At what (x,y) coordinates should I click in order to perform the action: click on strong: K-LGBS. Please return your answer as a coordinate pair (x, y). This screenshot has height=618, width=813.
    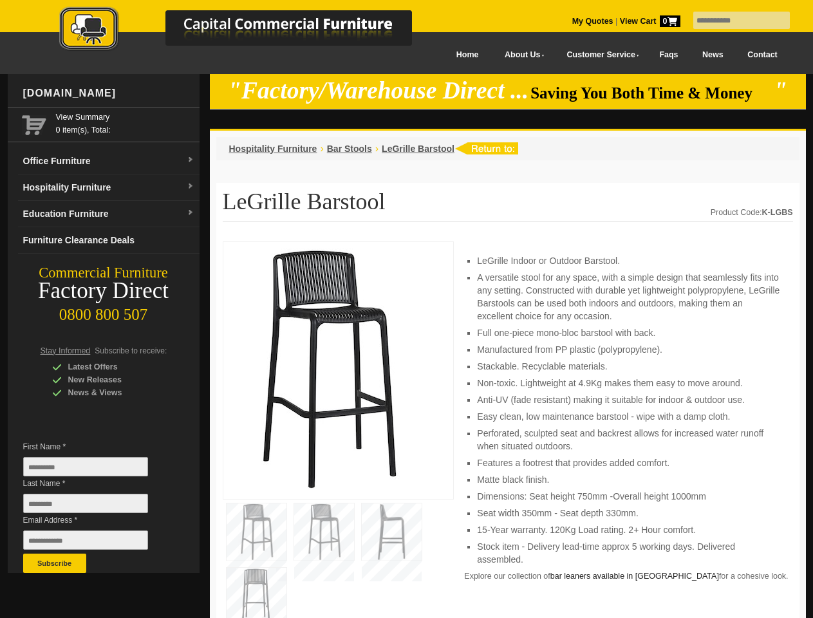
    Looking at the image, I should click on (777, 212).